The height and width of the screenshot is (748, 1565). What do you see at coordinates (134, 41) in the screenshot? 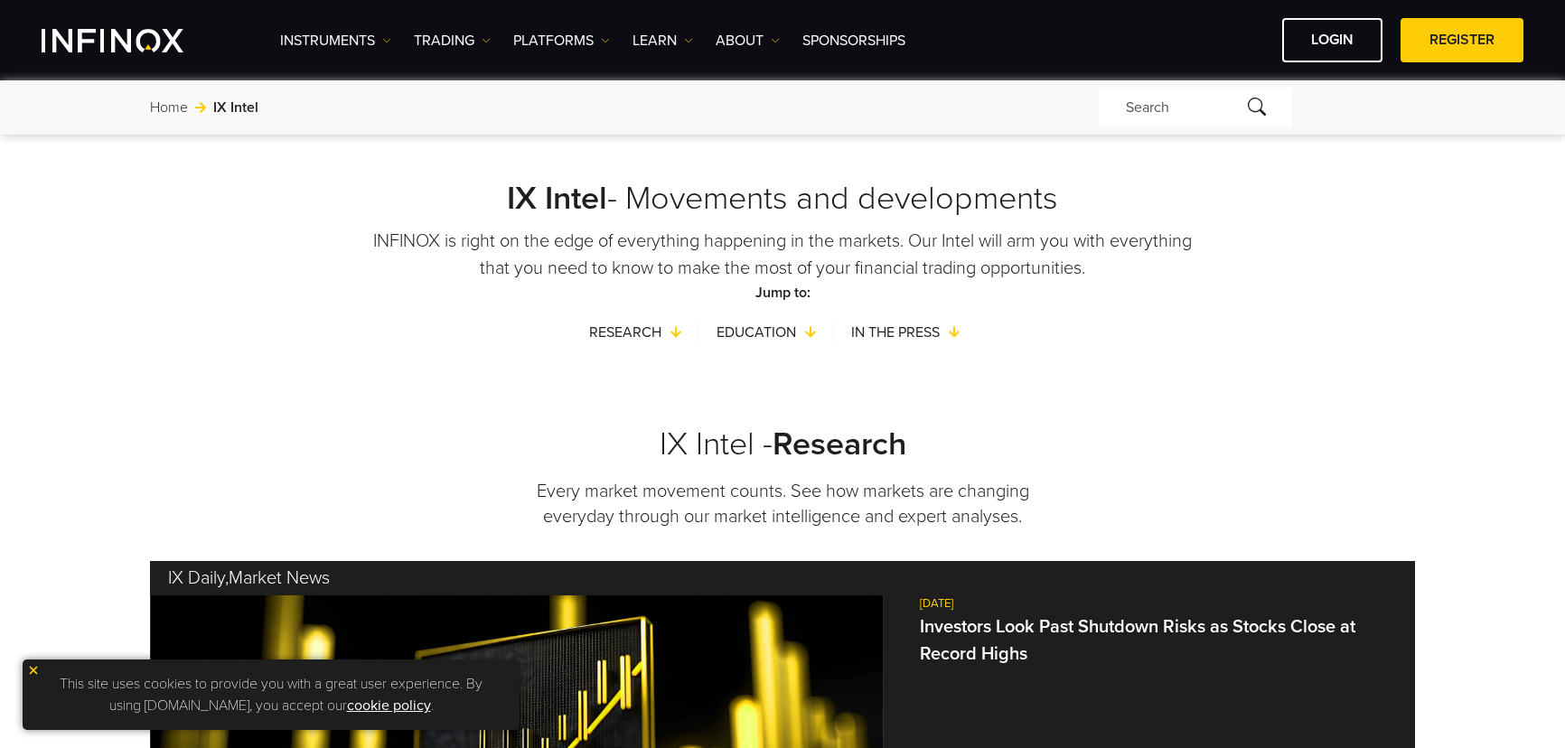
I see `a: INFINOX Logo` at bounding box center [134, 41].